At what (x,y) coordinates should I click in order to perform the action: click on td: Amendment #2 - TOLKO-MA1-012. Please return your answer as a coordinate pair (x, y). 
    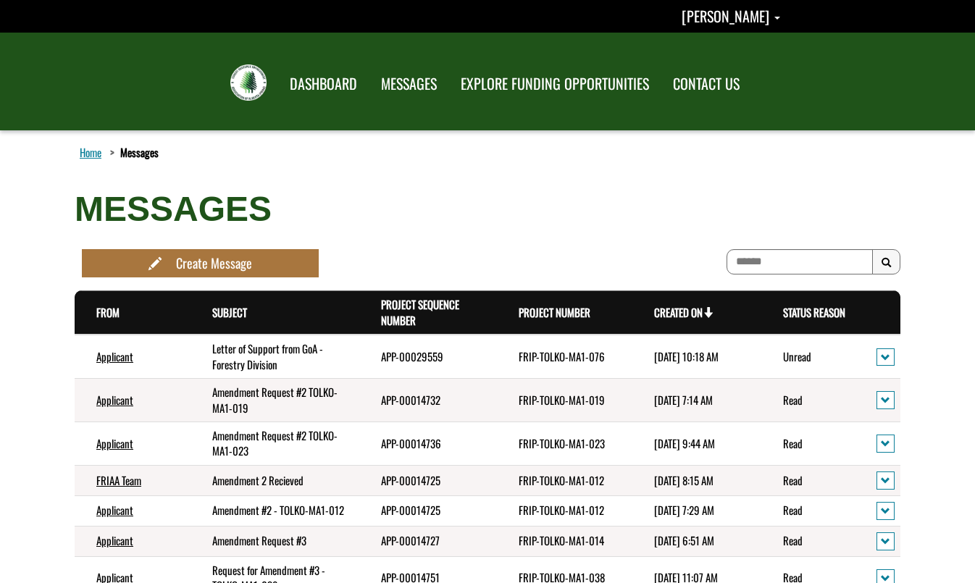
    Looking at the image, I should click on (275, 511).